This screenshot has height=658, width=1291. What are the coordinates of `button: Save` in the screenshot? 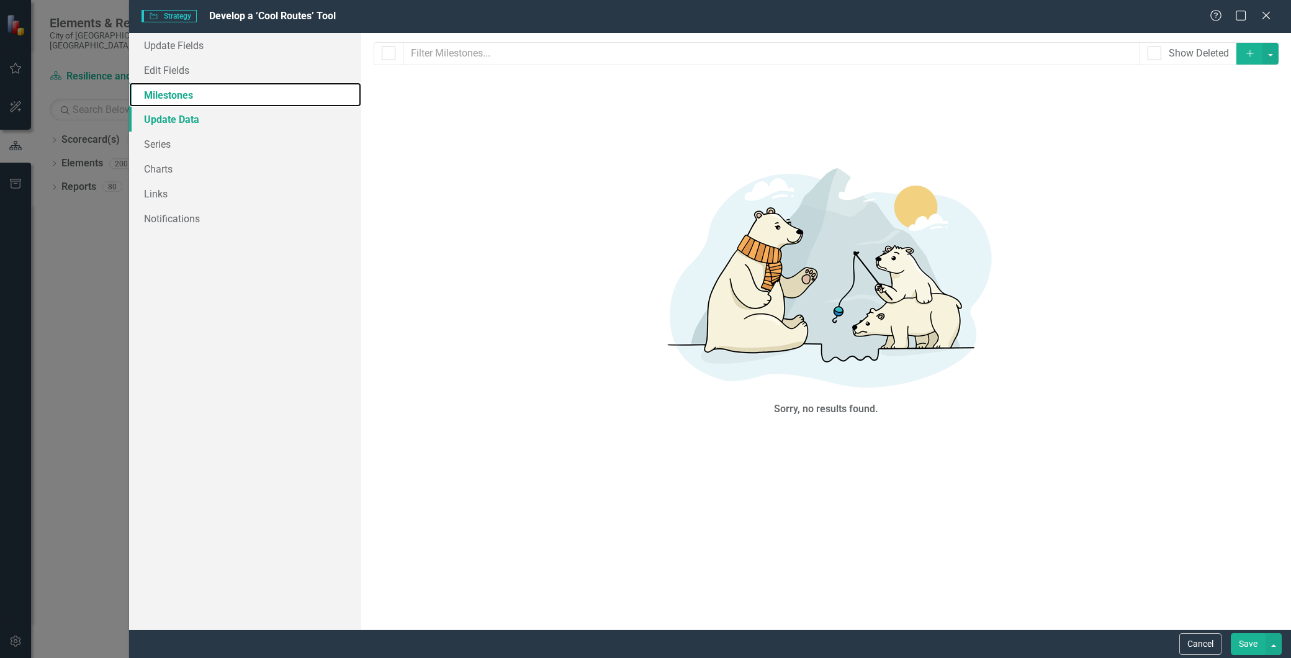 It's located at (1248, 643).